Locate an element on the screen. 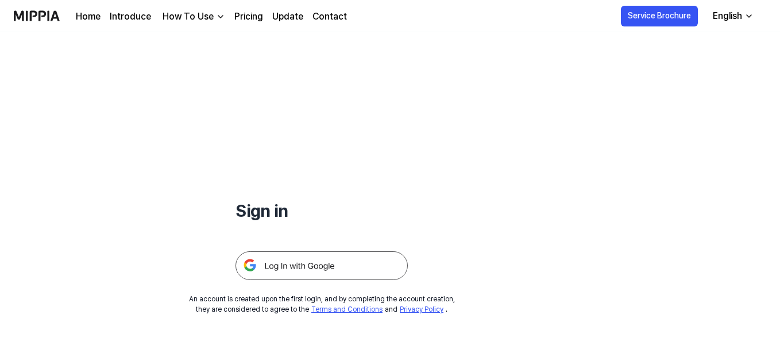  img: down is located at coordinates (221, 17).